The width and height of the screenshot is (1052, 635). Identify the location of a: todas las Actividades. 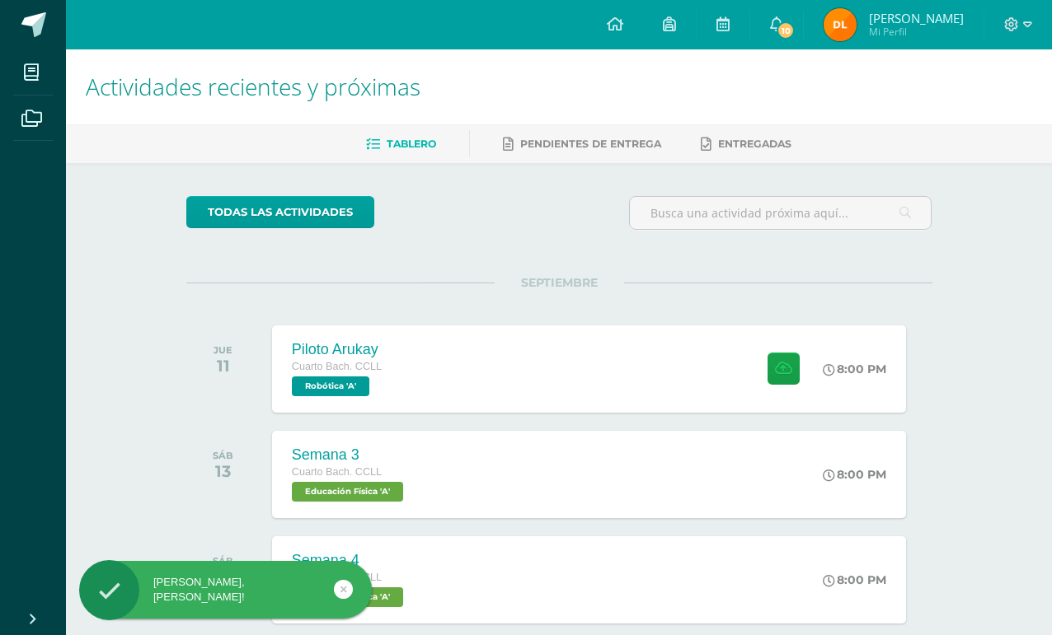
(280, 212).